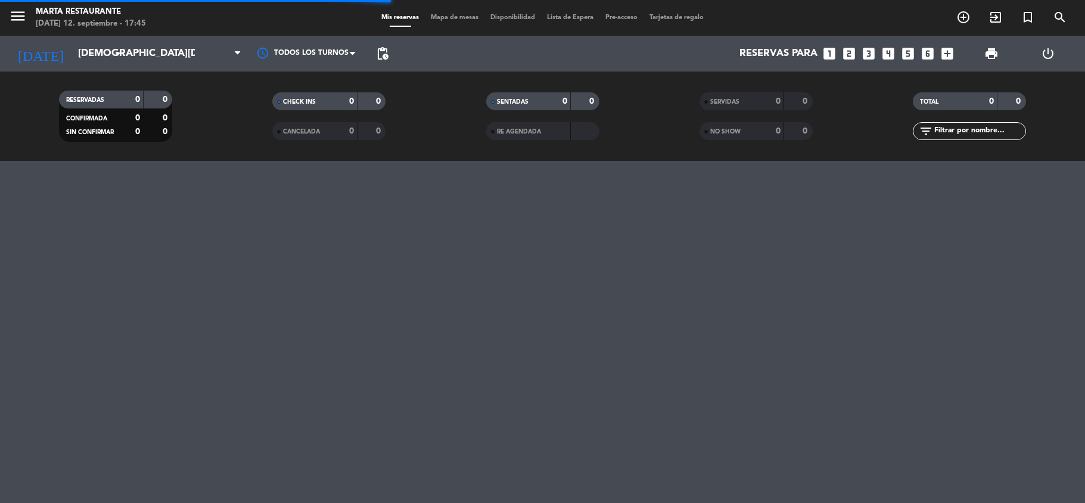 This screenshot has height=503, width=1085. What do you see at coordinates (519, 132) in the screenshot?
I see `span: RE AGENDADA` at bounding box center [519, 132].